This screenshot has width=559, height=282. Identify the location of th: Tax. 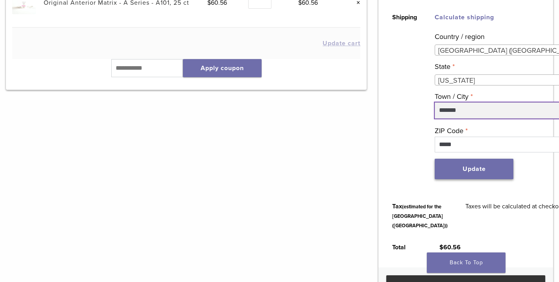
(420, 216).